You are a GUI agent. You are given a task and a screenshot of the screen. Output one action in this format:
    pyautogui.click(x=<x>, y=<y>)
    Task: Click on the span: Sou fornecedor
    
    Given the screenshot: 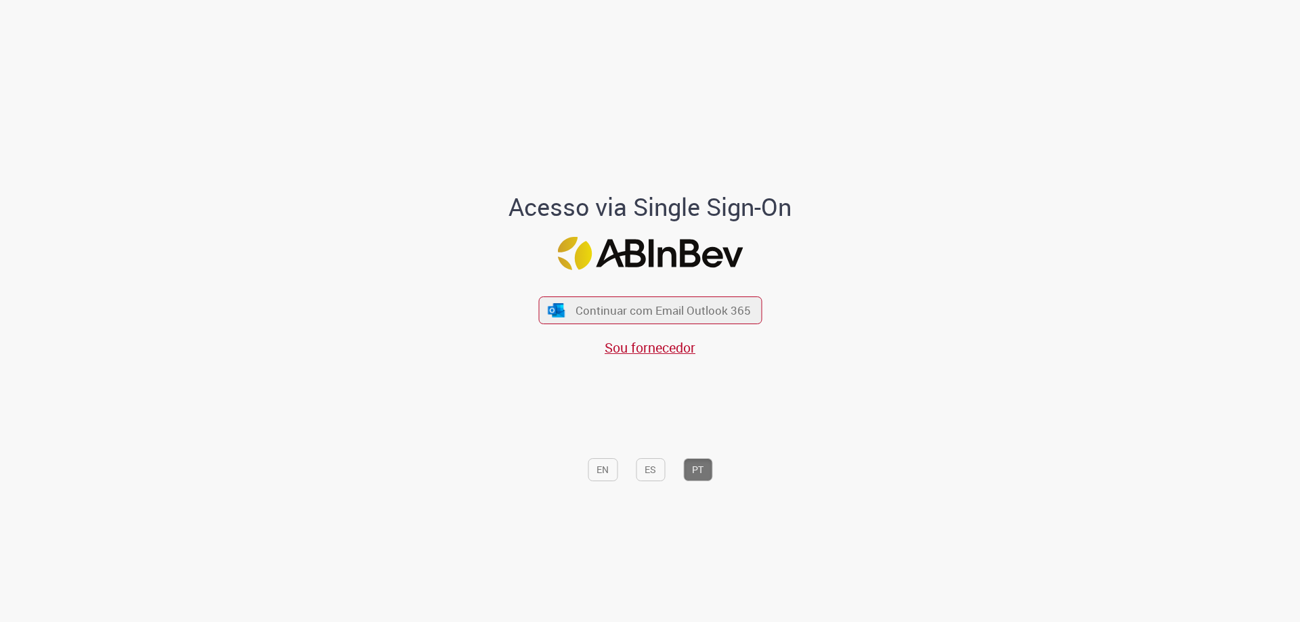 What is the action you would take?
    pyautogui.click(x=650, y=347)
    